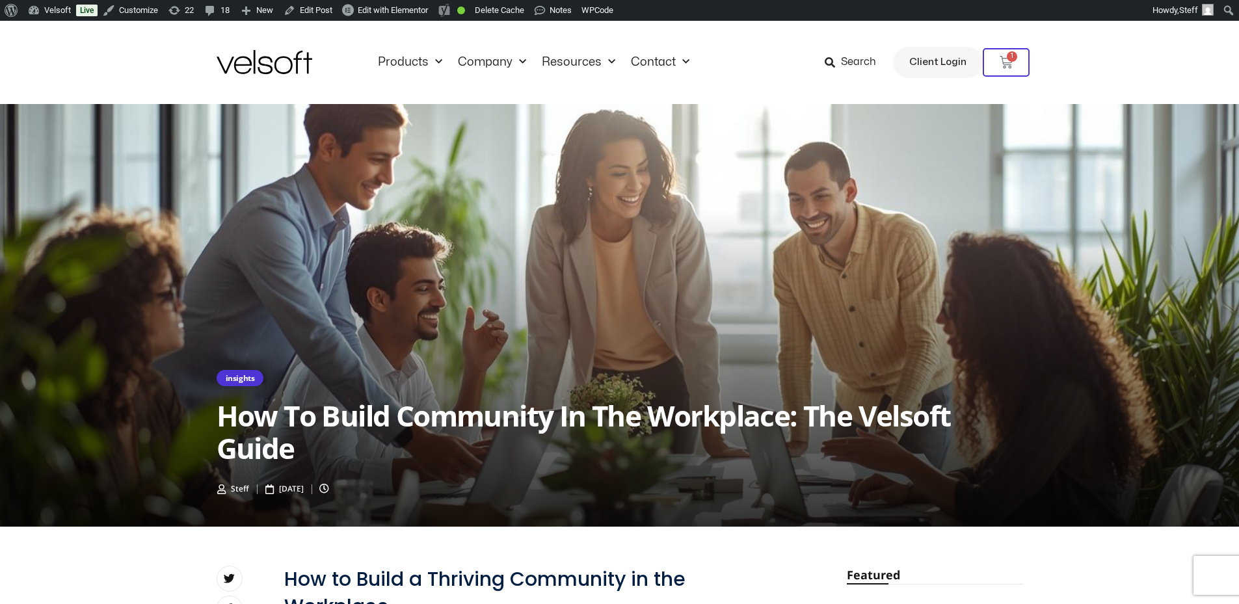 Image resolution: width=1239 pixels, height=604 pixels. Describe the element at coordinates (859, 62) in the screenshot. I see `span: Search` at that location.